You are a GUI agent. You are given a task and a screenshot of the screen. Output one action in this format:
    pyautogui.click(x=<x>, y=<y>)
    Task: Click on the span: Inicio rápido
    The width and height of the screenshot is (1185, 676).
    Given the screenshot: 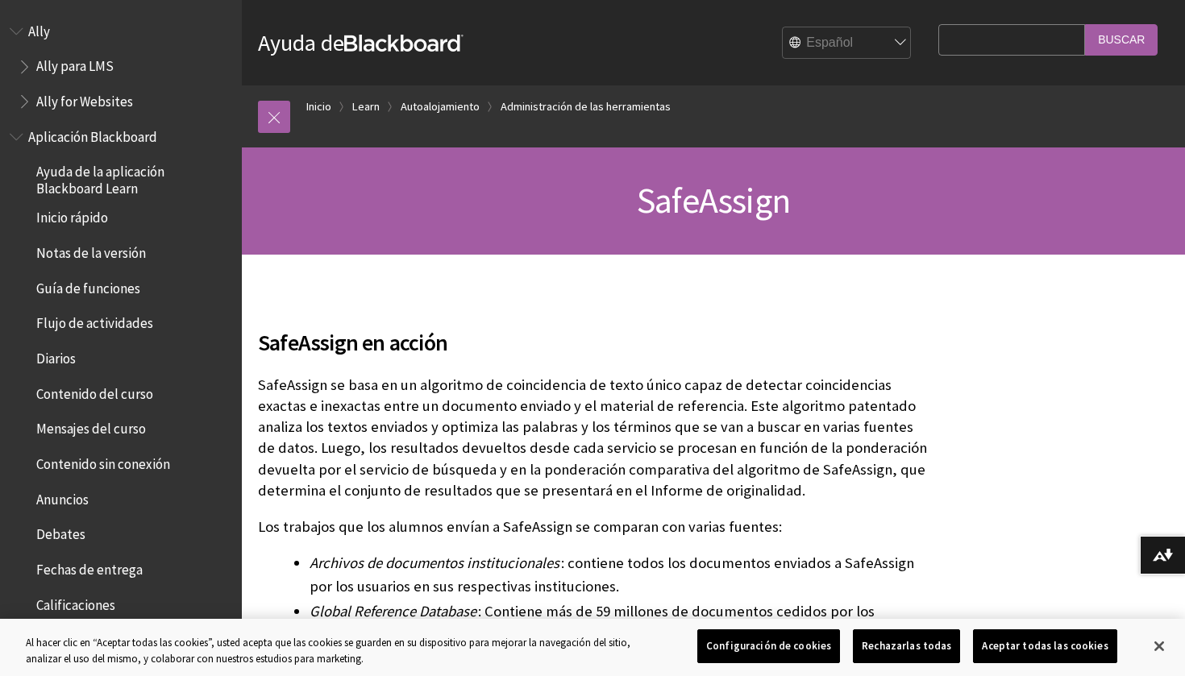 What is the action you would take?
    pyautogui.click(x=72, y=215)
    